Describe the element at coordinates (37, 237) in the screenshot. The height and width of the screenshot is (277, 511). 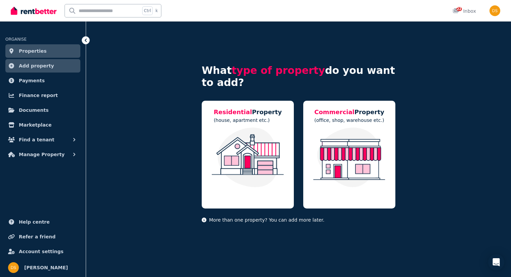
I see `span: Refer a friend` at that location.